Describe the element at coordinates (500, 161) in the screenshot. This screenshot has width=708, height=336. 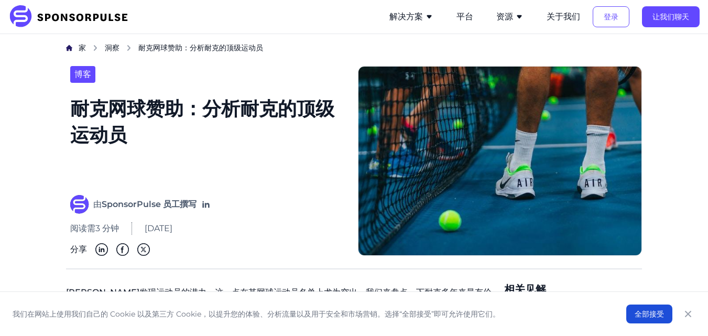
I see `img: 图片由 Hermes Rivera 提供，来自 Unsplash` at that location.